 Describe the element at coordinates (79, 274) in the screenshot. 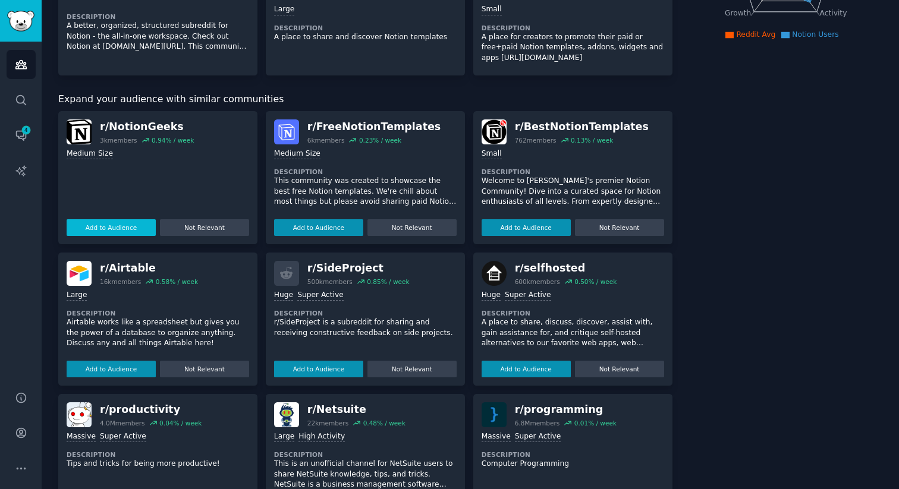

I see `img: Airtable` at that location.